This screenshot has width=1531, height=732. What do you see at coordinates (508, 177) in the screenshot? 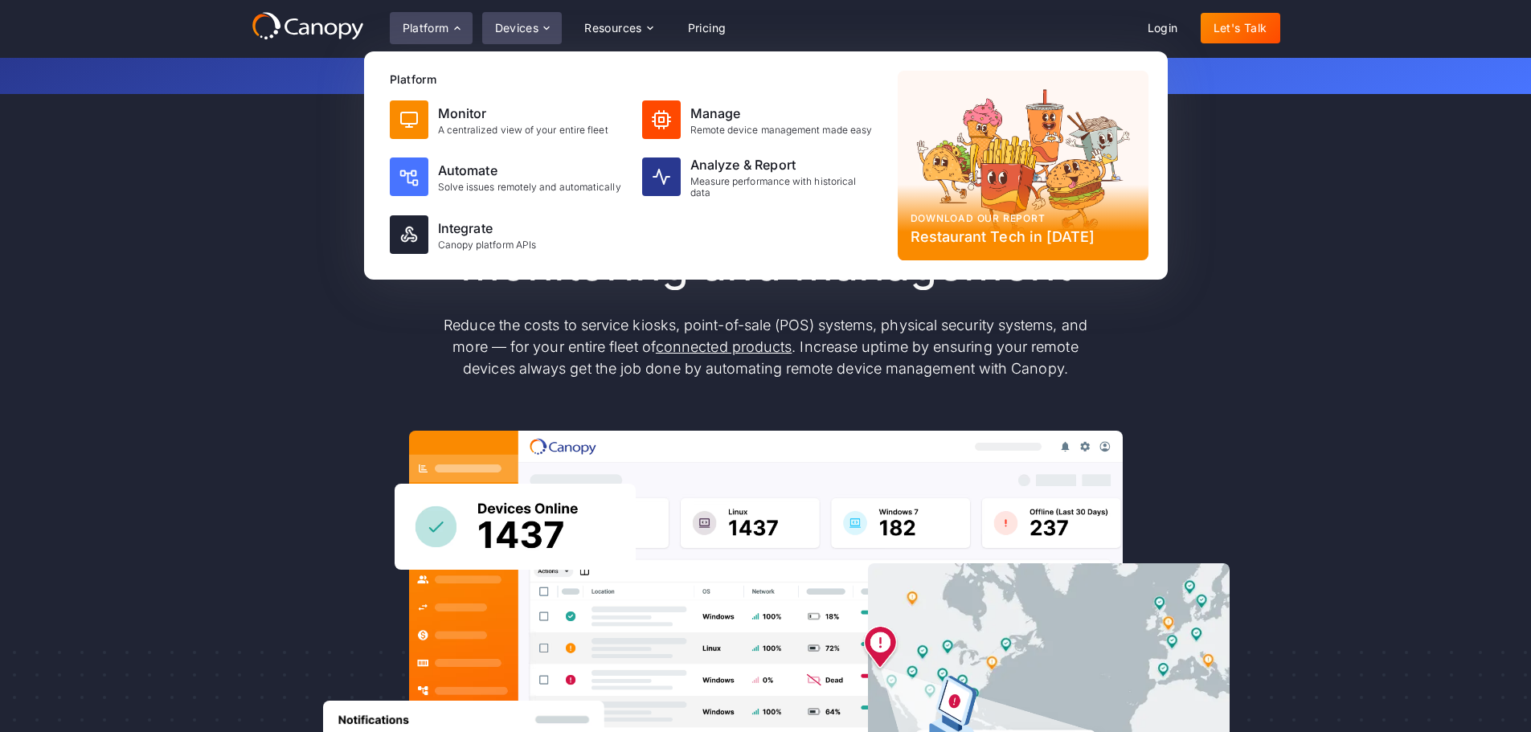
I see `a: AutomateSolve issues remotely and automatically` at bounding box center [508, 177].